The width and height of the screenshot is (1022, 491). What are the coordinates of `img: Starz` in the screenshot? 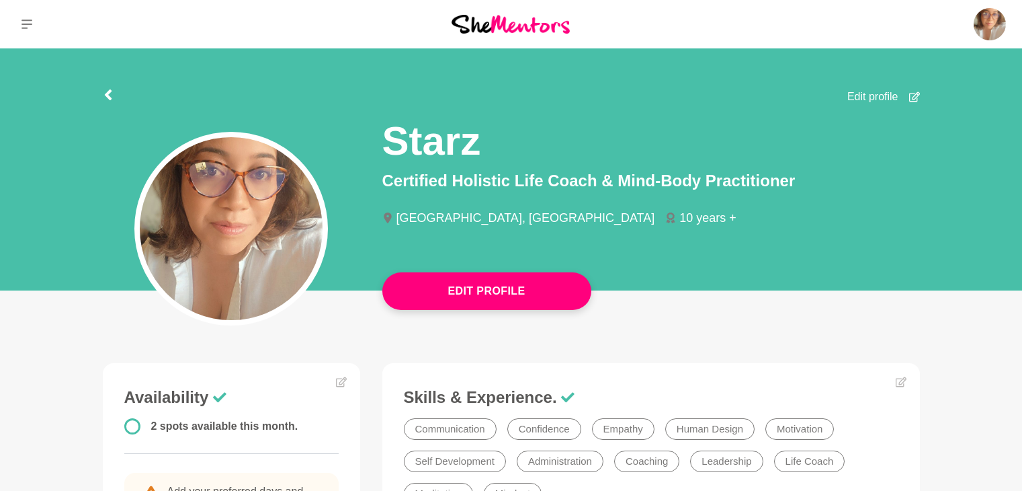 It's located at (990, 24).